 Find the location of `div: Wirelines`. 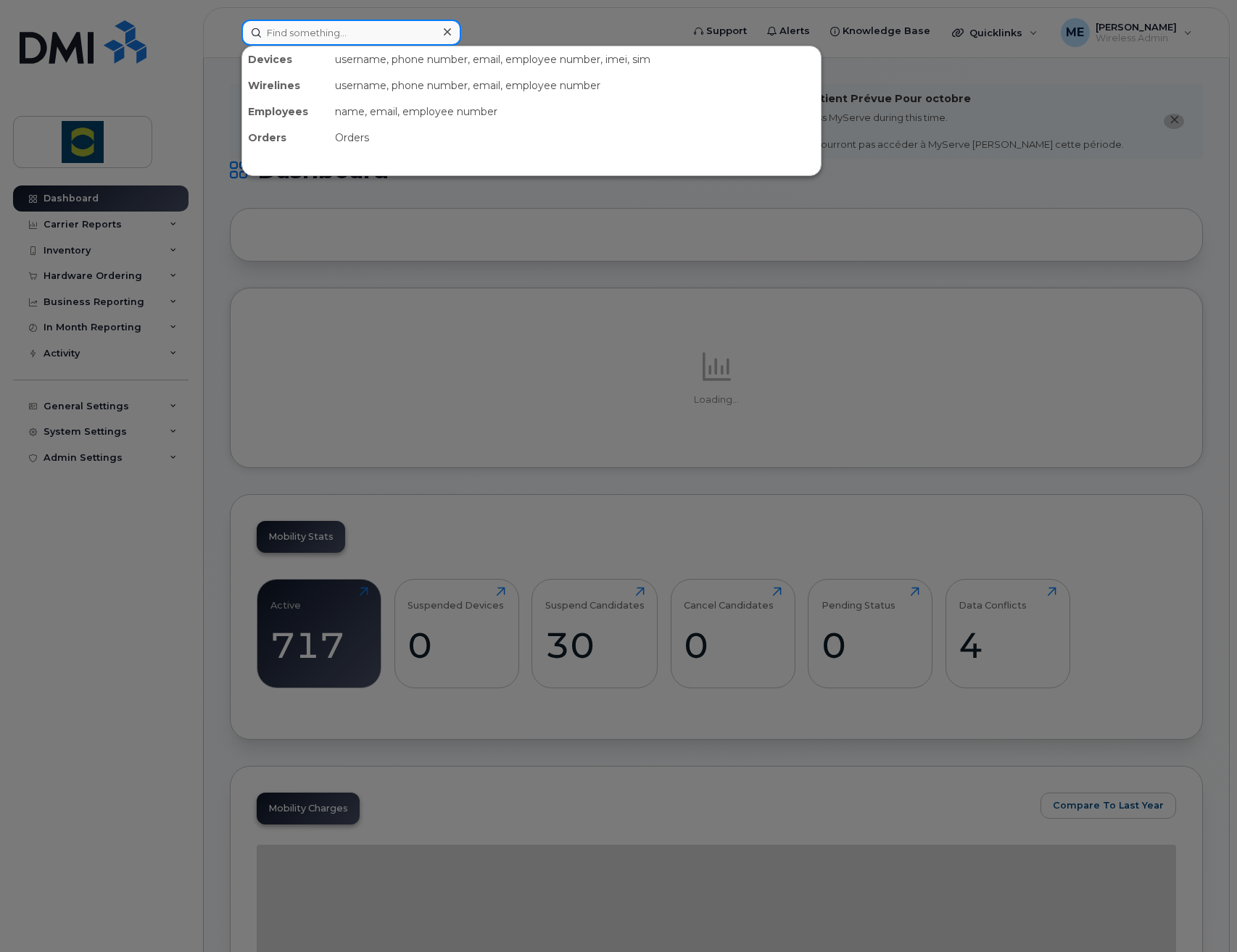

div: Wirelines is located at coordinates (286, 85).